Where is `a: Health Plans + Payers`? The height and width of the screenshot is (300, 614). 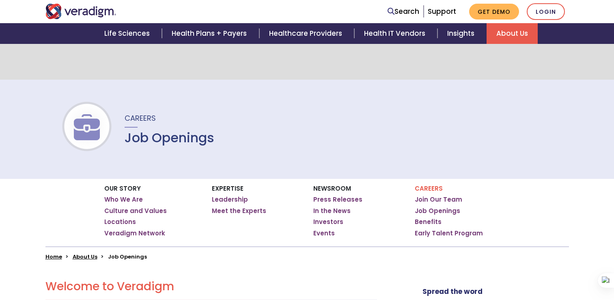 a: Health Plans + Payers is located at coordinates (210, 33).